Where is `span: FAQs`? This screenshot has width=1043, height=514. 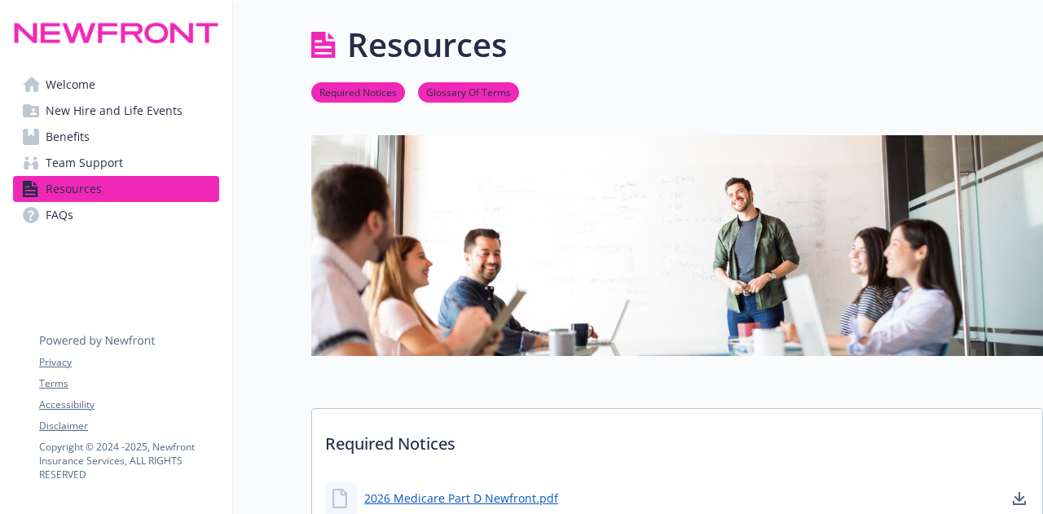 span: FAQs is located at coordinates (59, 215).